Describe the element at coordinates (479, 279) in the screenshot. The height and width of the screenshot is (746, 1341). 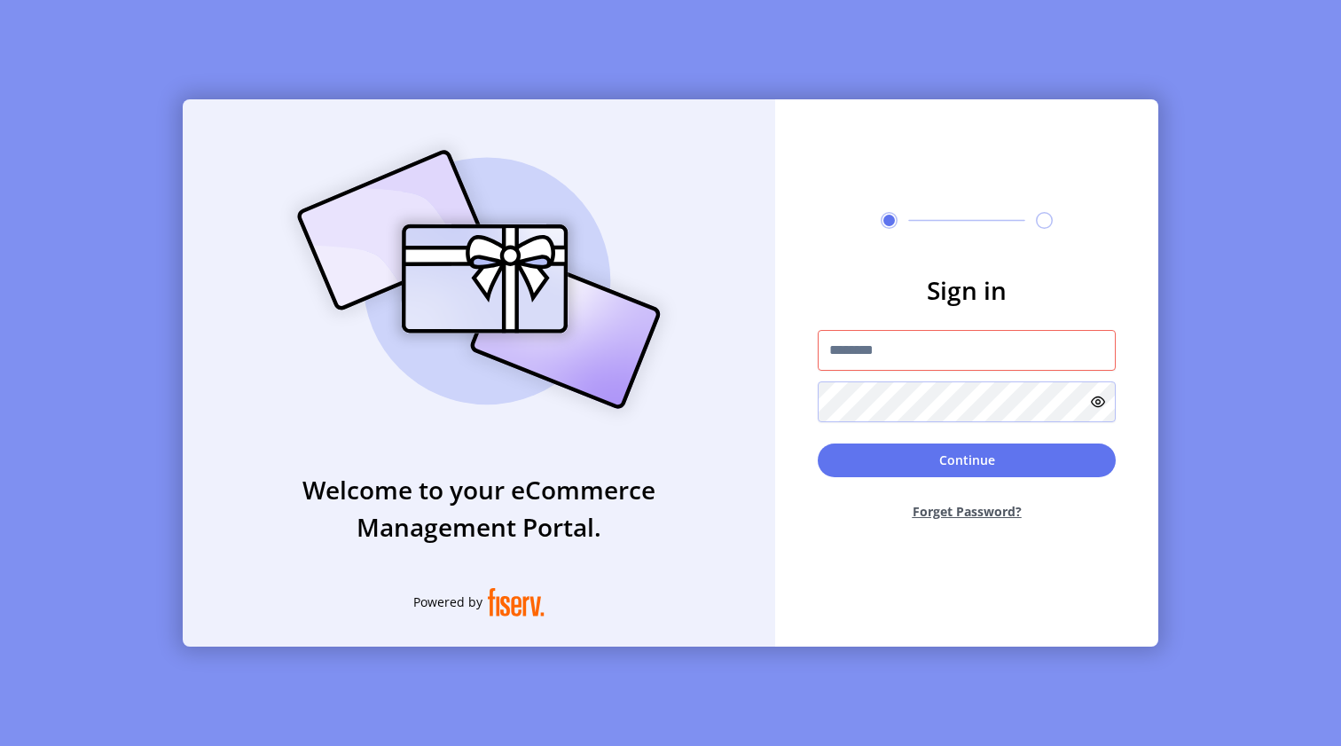
I see `img: card_Illustration.svg` at that location.